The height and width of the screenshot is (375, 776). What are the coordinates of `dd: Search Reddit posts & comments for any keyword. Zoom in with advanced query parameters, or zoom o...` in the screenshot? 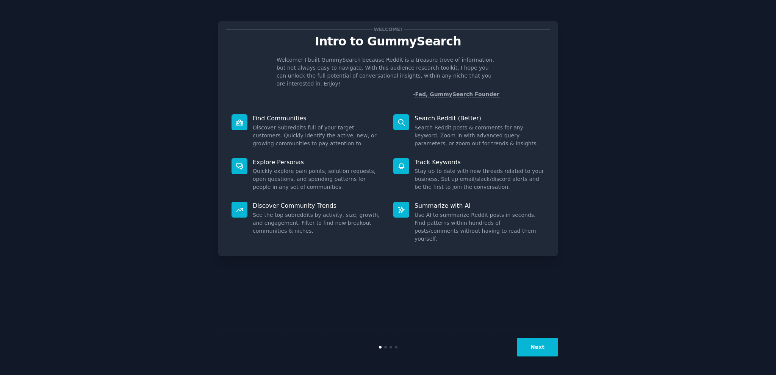 It's located at (479, 136).